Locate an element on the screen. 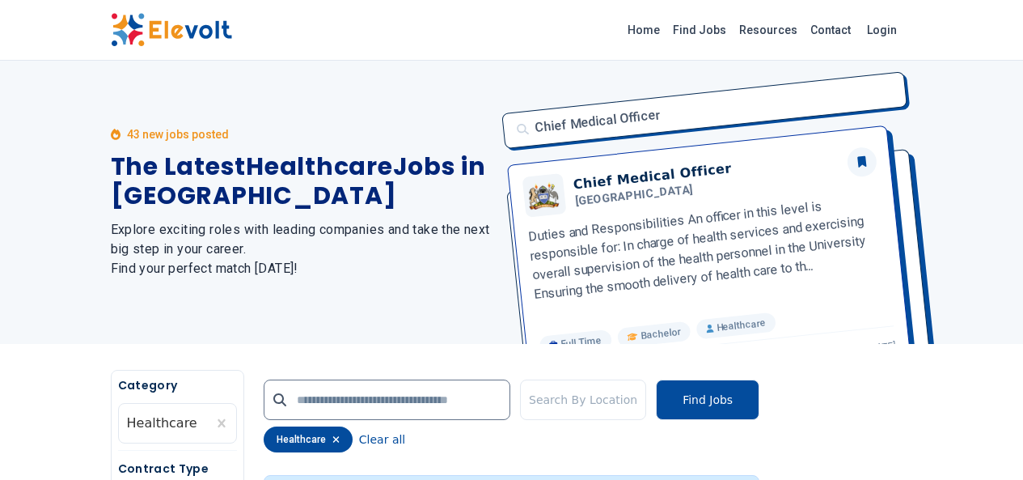  a: Home is located at coordinates (644, 30).